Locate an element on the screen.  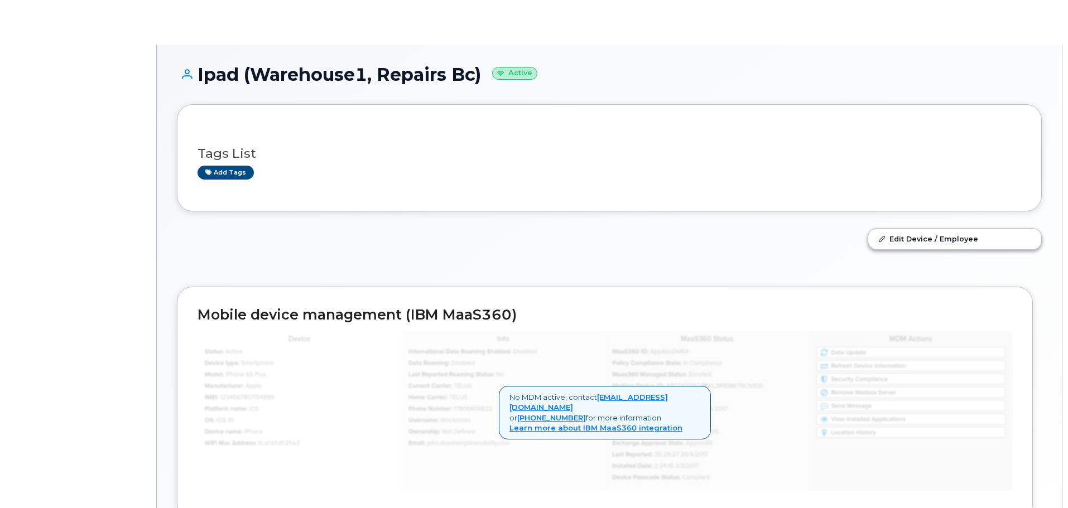
a: Learn more about IBM MaaS360 integration is located at coordinates (596, 428).